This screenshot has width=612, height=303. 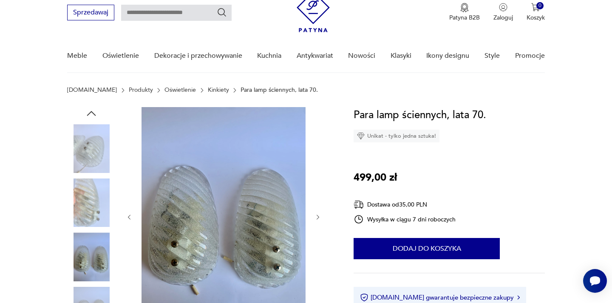 What do you see at coordinates (464, 12) in the screenshot?
I see `a: Ikona medaluPatyna B2B` at bounding box center [464, 12].